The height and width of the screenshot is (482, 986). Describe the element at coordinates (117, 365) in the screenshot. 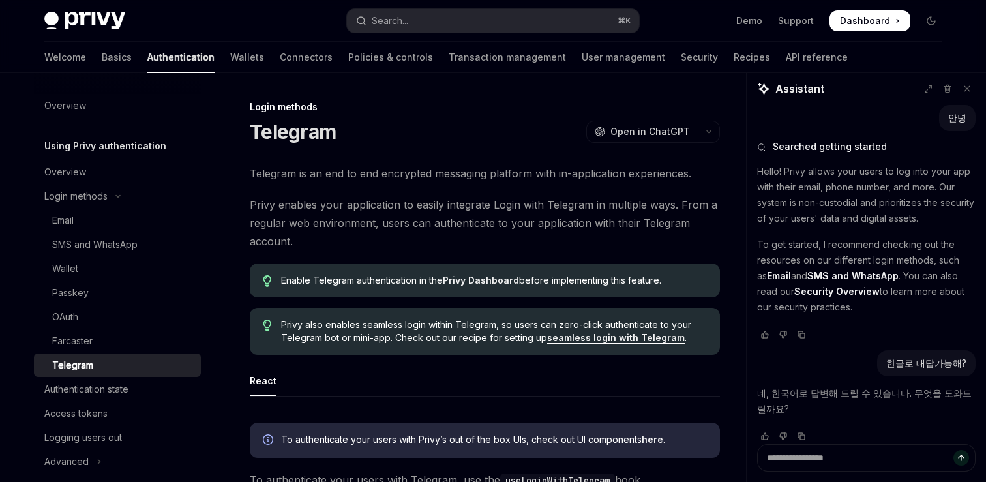

I see `a: Telegram` at that location.